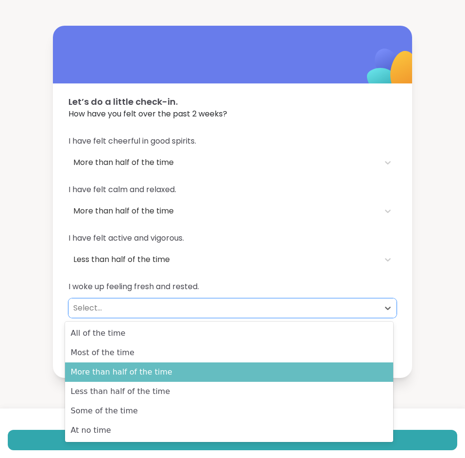  I want to click on span: I have felt active and vigorous., so click(232, 238).